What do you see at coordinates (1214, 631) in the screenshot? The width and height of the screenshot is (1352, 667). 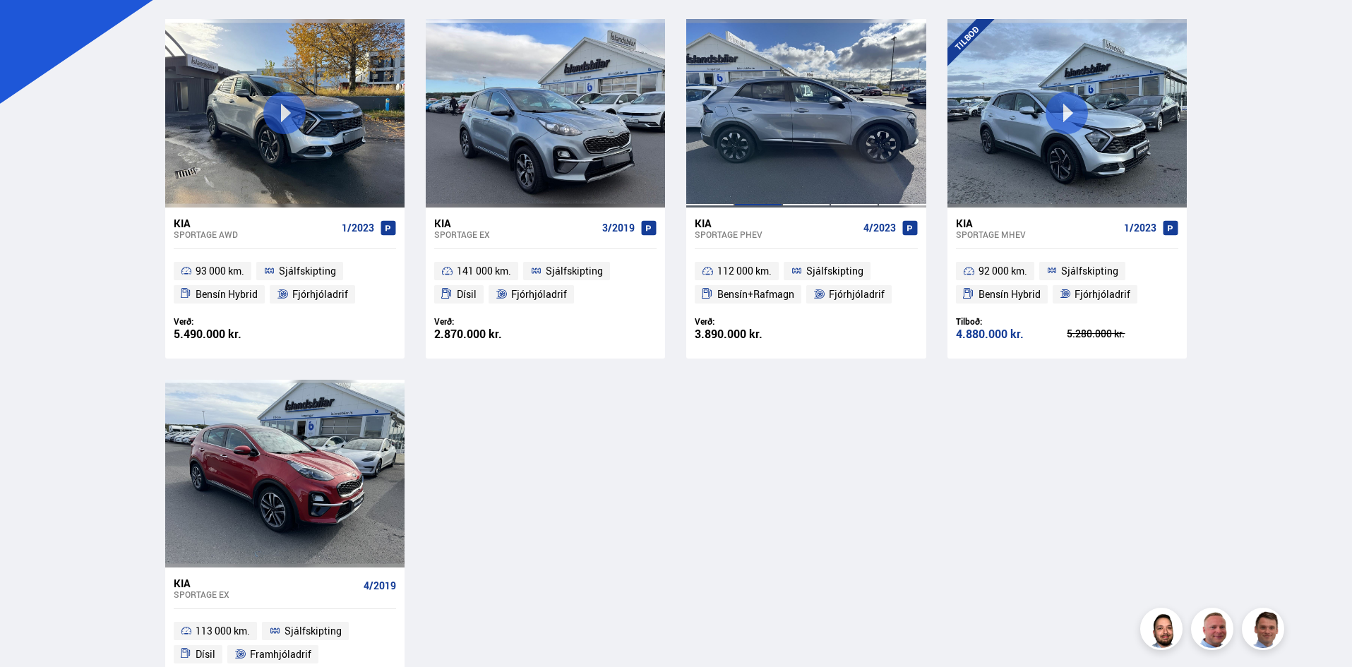 I see `img: siFngHWaQ9KaOqBr.png` at bounding box center [1214, 631].